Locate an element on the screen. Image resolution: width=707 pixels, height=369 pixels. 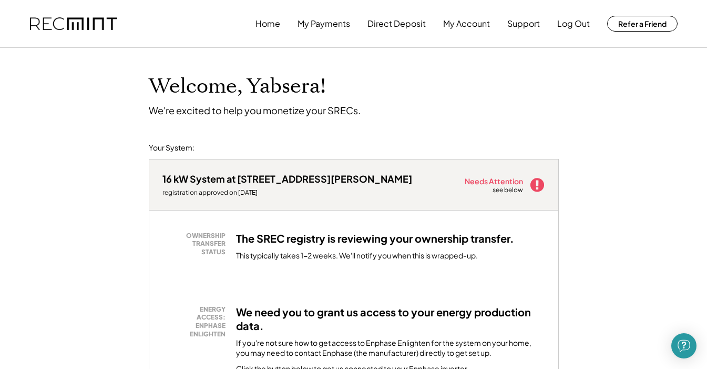
button: Log Out is located at coordinates (574, 24).